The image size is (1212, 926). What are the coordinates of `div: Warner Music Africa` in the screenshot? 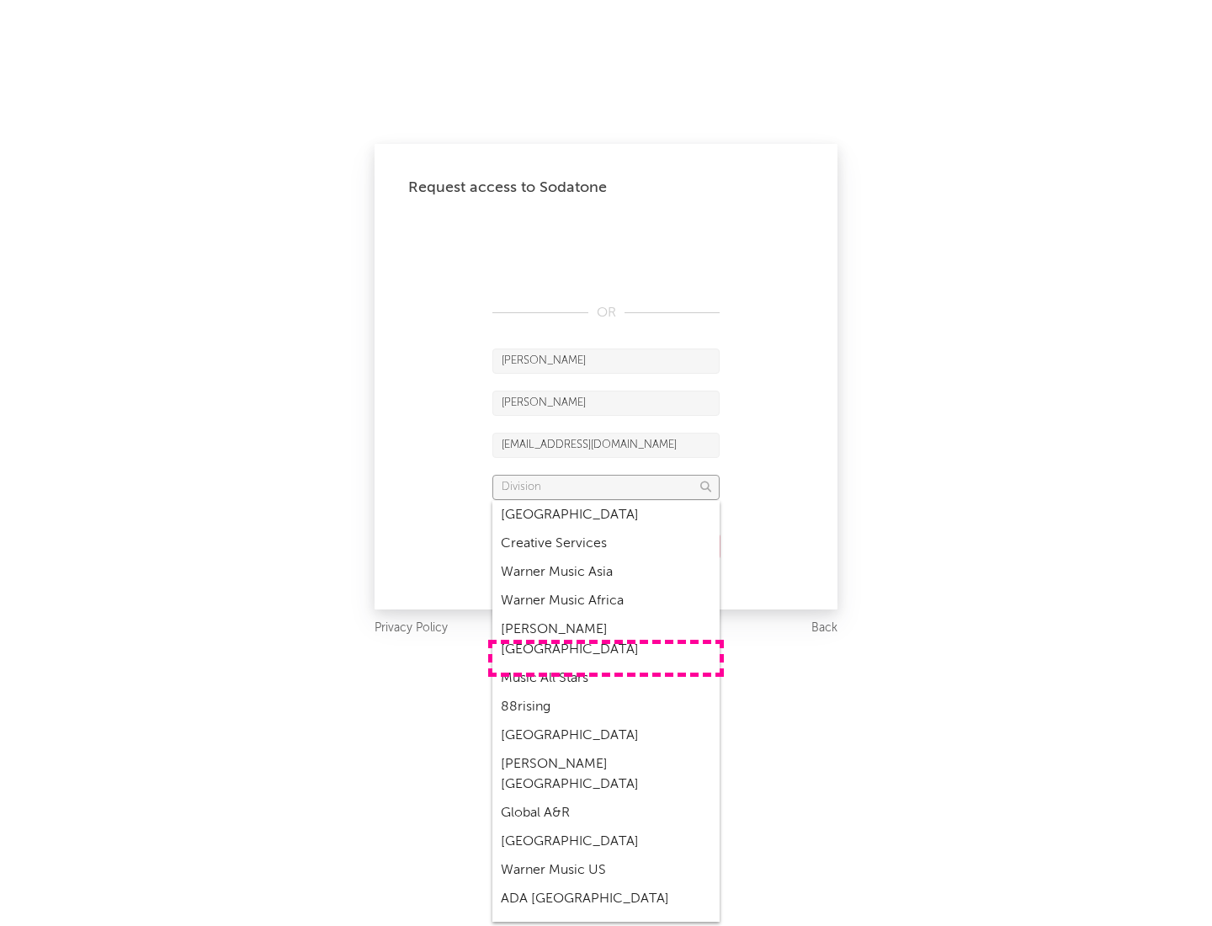 It's located at (606, 601).